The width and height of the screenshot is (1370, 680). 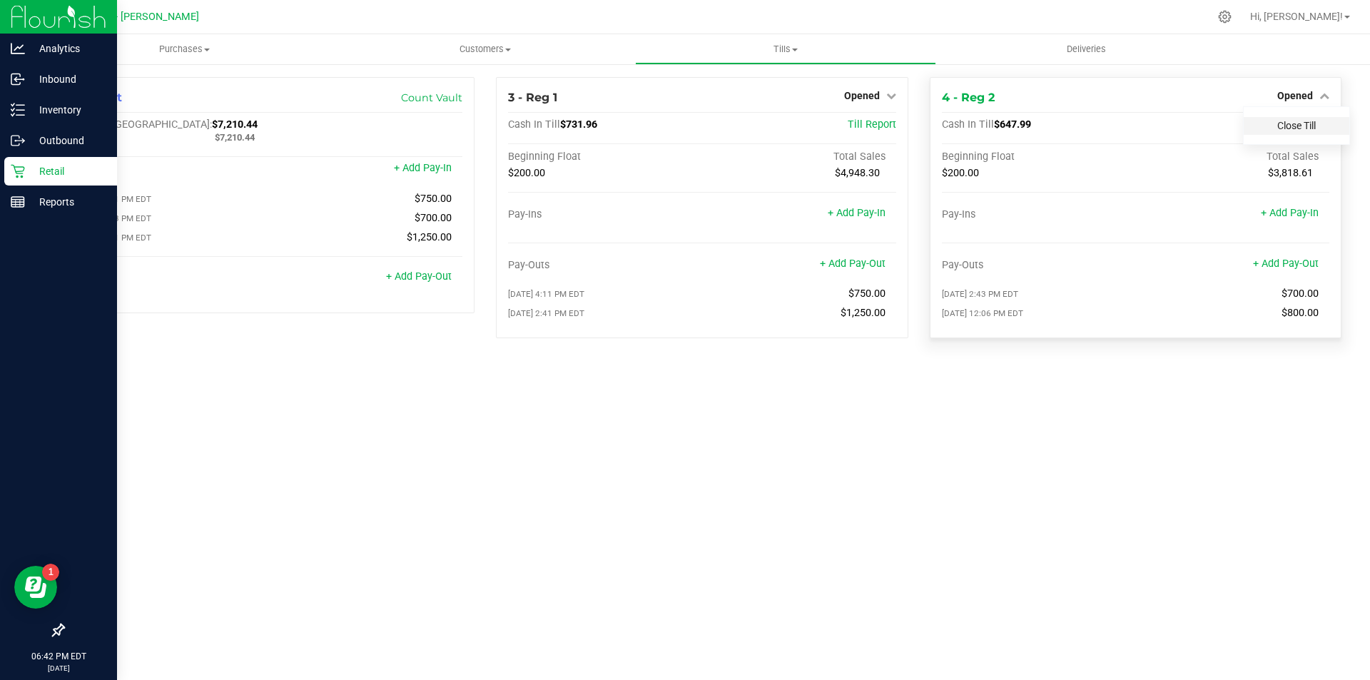 What do you see at coordinates (1224, 16) in the screenshot?
I see `div: Manage settings` at bounding box center [1224, 16].